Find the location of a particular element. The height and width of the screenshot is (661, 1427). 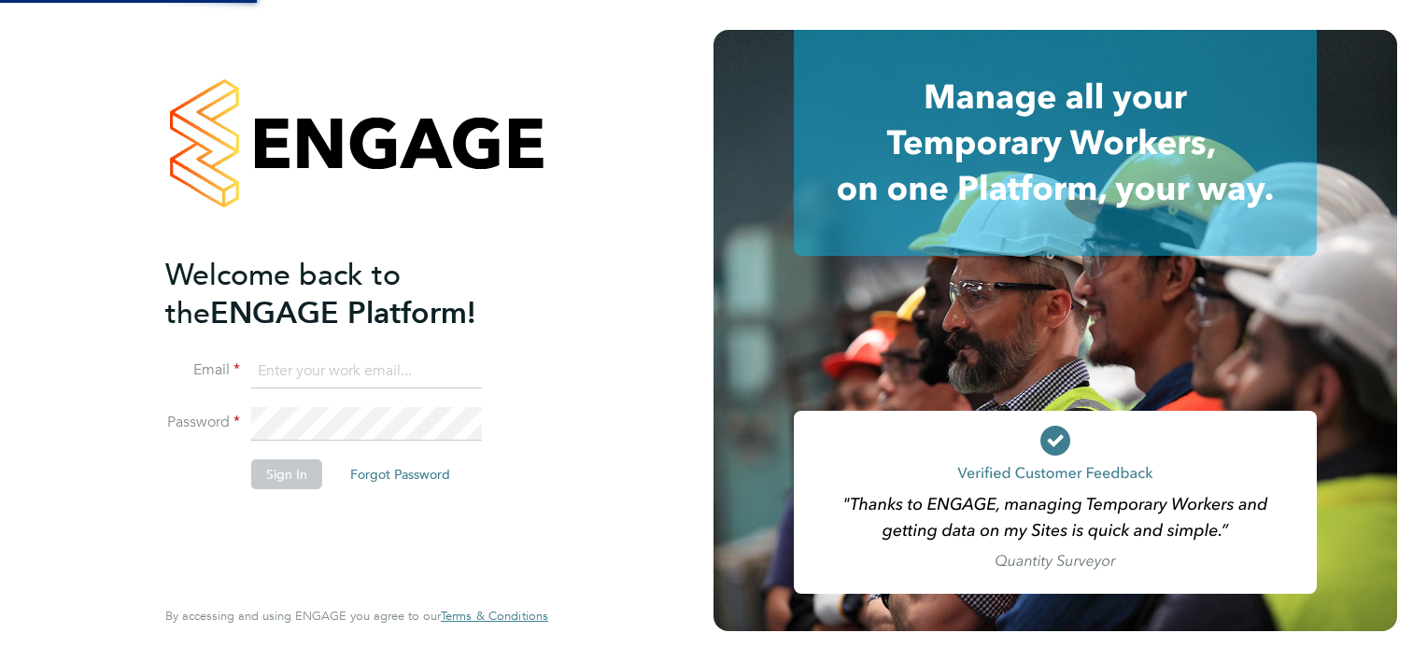

span: By accessing and using ENGAGE you agree to our is located at coordinates (357, 616).